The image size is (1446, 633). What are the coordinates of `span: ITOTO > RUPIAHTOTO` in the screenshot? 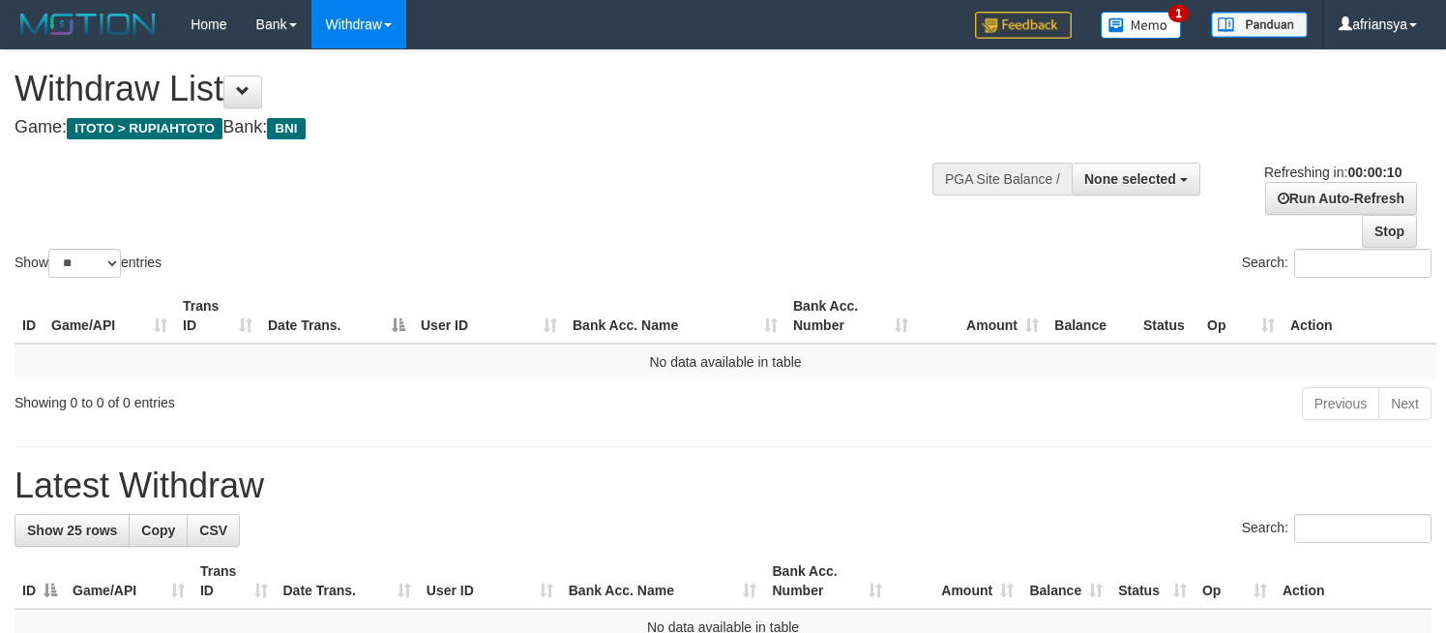 It's located at (144, 129).